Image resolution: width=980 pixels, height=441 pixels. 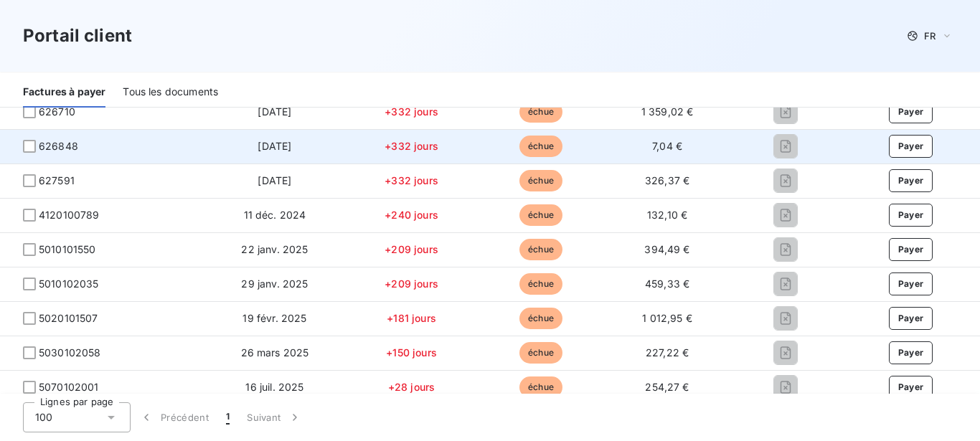 What do you see at coordinates (275, 215) in the screenshot?
I see `span: 11 déc. 2024` at bounding box center [275, 215].